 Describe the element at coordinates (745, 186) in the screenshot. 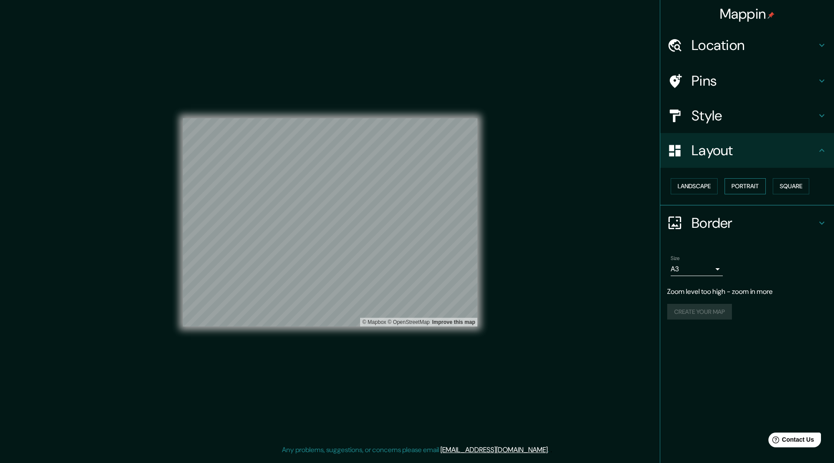

I see `button: Portrait` at that location.